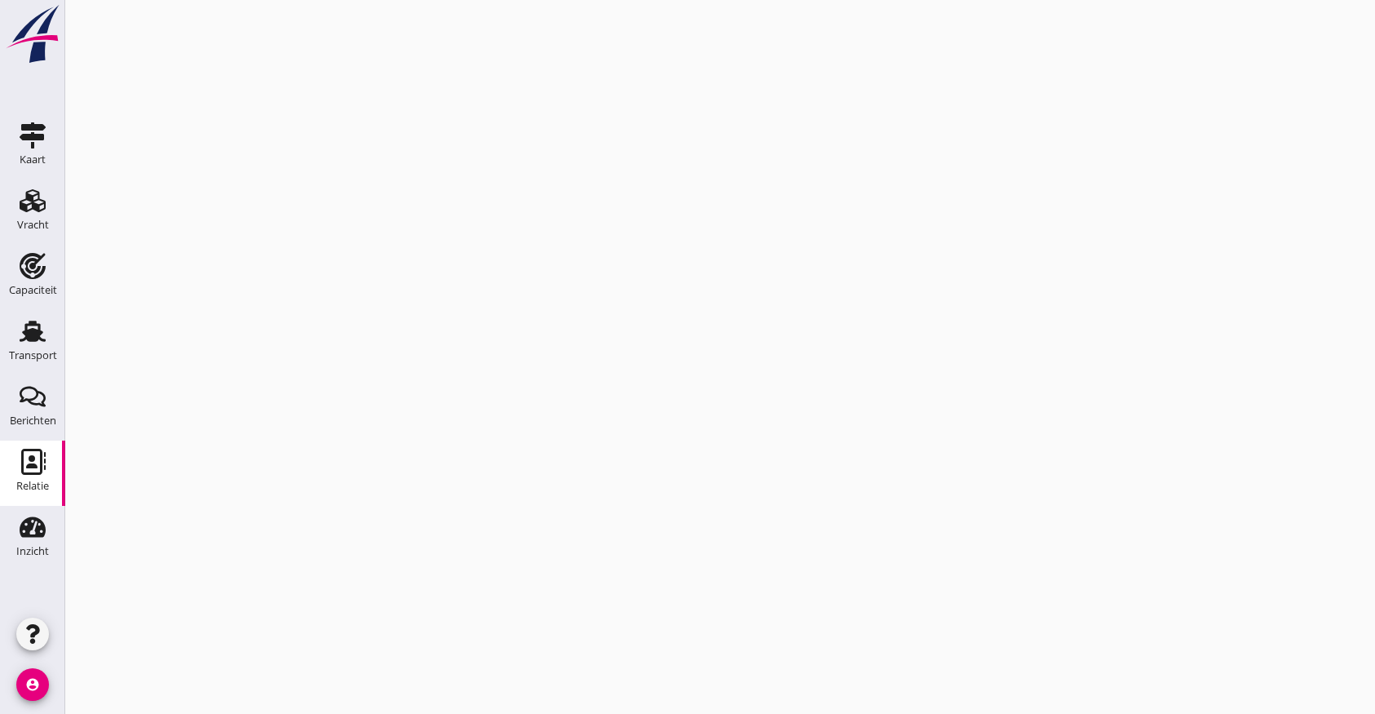 Image resolution: width=1375 pixels, height=714 pixels. I want to click on img: logo-small.a267ee39.svg, so click(33, 34).